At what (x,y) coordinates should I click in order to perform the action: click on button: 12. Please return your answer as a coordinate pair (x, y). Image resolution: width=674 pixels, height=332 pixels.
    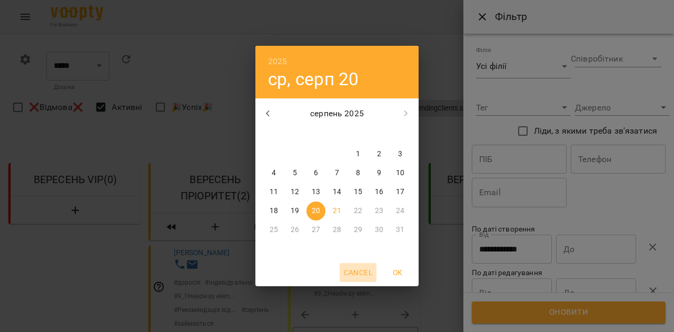
    Looking at the image, I should click on (295, 192).